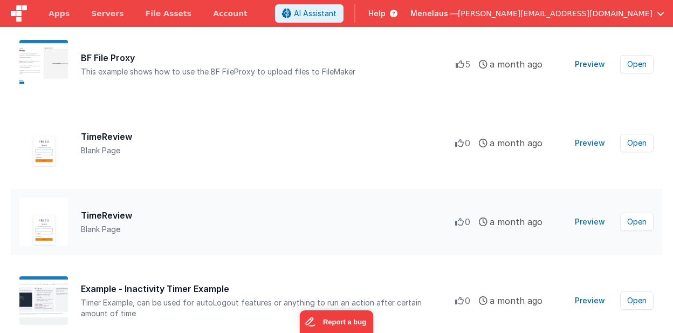  Describe the element at coordinates (268, 308) in the screenshot. I see `div: Timer Example, can be used for autoLogout features or anything to run an action after certain amo...` at that location.